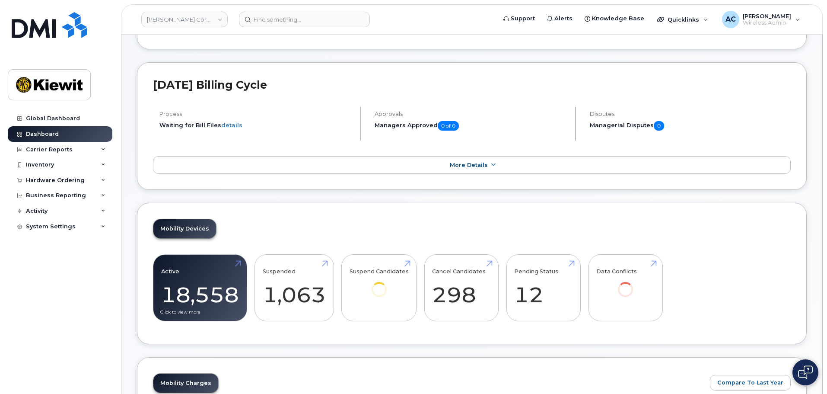 The image size is (827, 394). What do you see at coordinates (256, 125) in the screenshot?
I see `li: Waiting for Bill Files` at bounding box center [256, 125].